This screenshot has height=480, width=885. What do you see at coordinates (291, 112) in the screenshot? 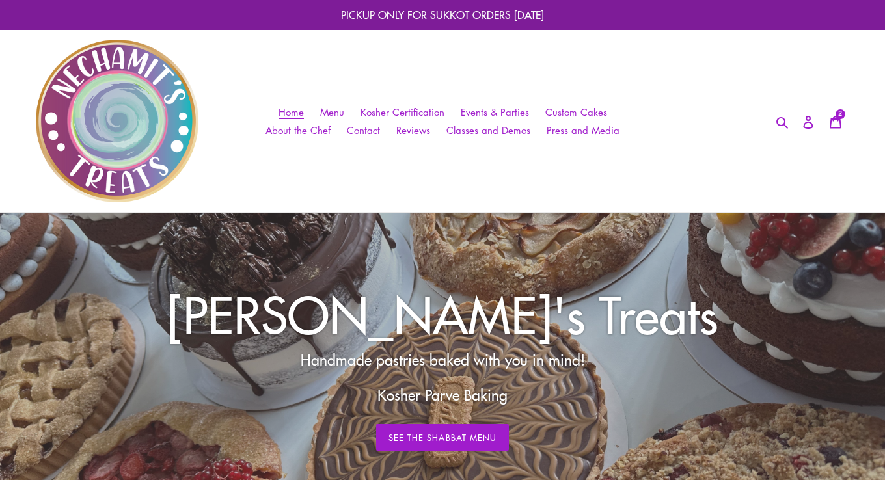
I see `a: Home` at bounding box center [291, 112].